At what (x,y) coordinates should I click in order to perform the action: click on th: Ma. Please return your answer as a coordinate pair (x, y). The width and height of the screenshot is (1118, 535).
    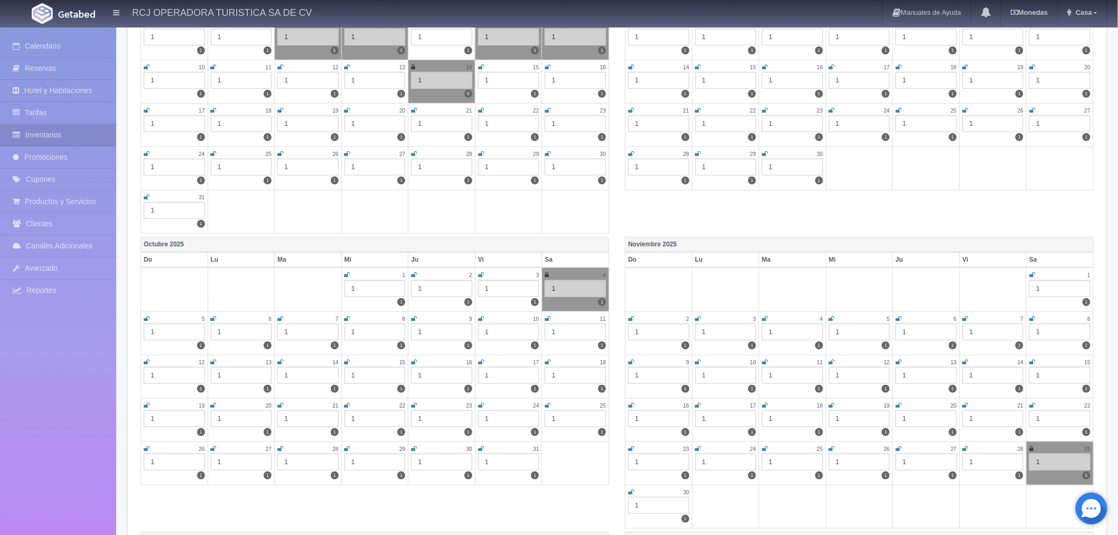
    Looking at the image, I should click on (793, 259).